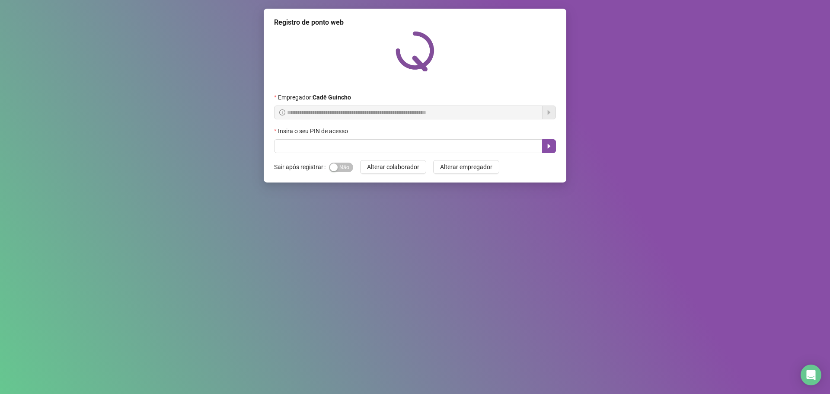  Describe the element at coordinates (331, 97) in the screenshot. I see `strong: Cadê Guincho` at that location.